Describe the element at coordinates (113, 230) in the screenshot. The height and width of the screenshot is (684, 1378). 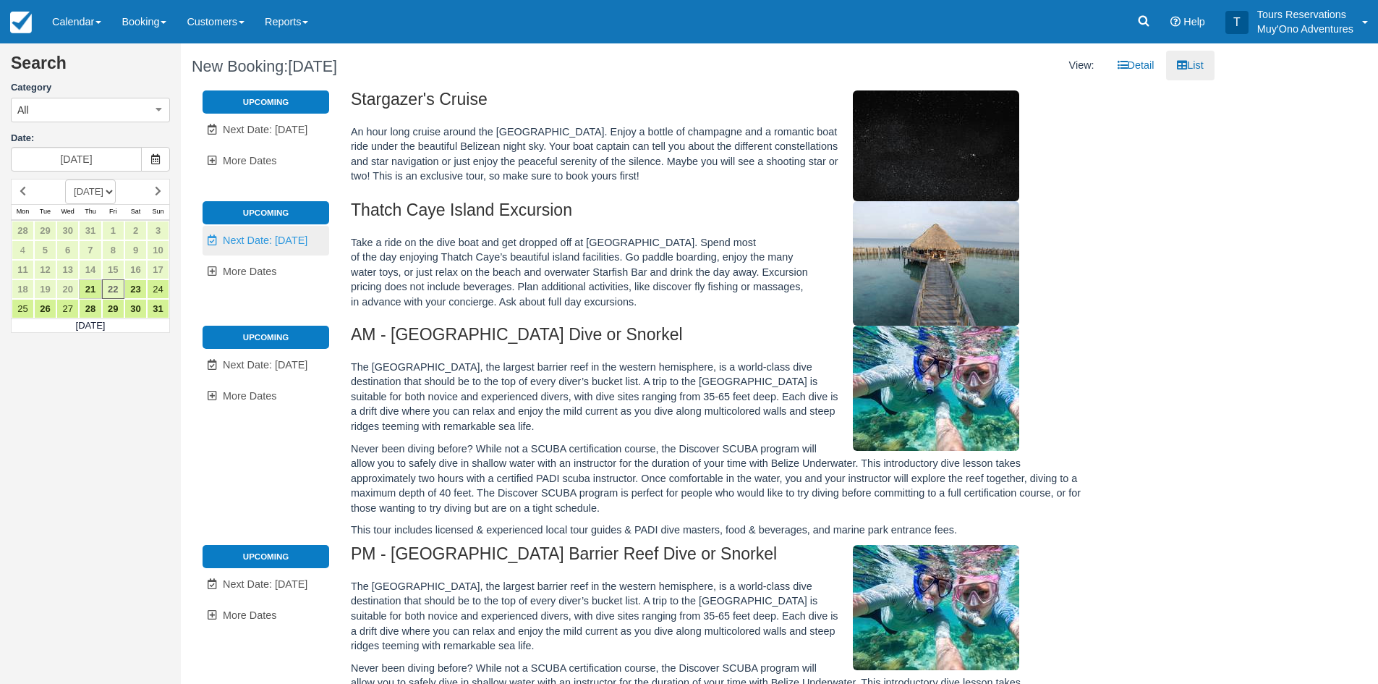
I see `a: 1` at that location.